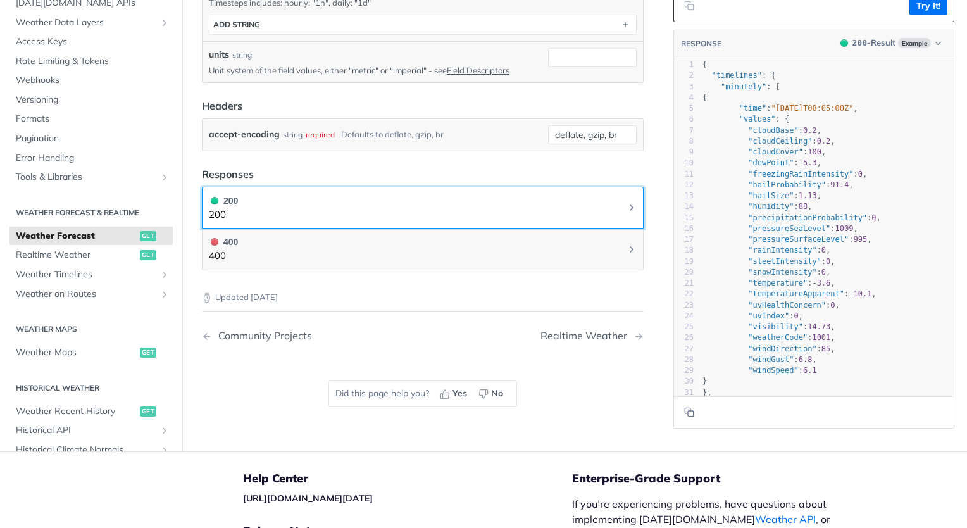 This screenshot has width=967, height=528. What do you see at coordinates (86, 177) in the screenshot?
I see `span: Tools & Libraries` at bounding box center [86, 177].